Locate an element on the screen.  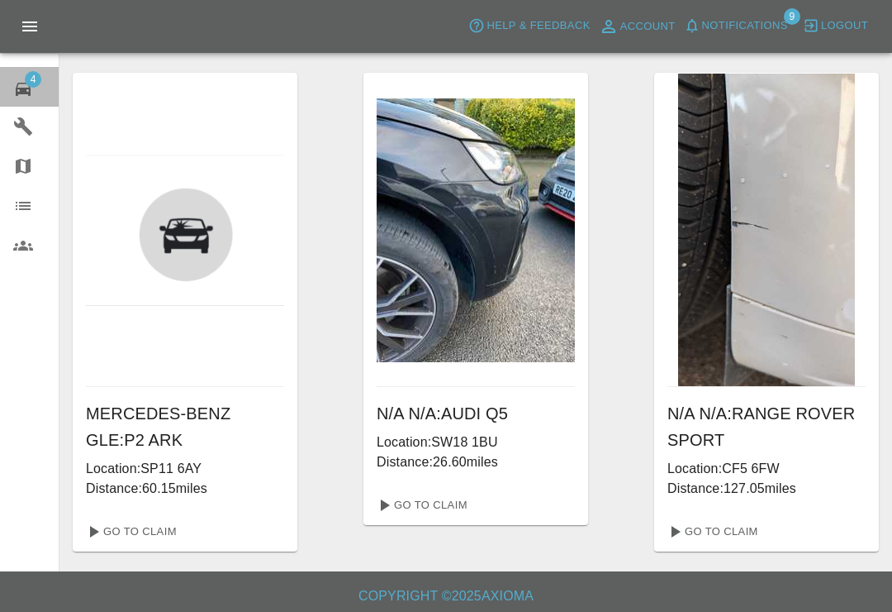
p: Location: SP11 6AY is located at coordinates (185, 469).